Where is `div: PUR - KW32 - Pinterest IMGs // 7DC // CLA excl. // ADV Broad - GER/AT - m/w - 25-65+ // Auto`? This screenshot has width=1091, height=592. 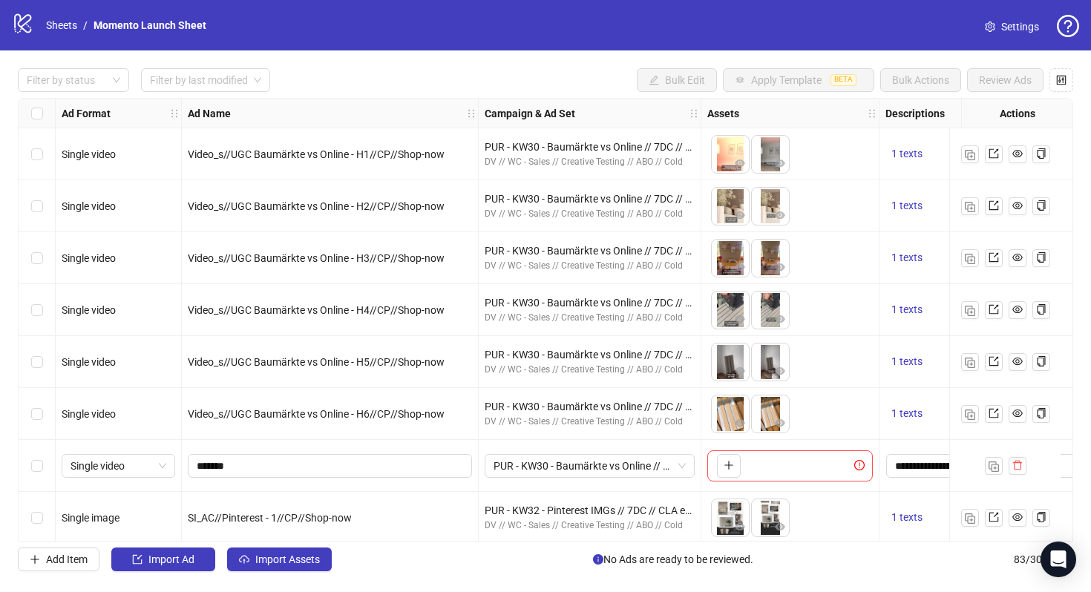
div: PUR - KW32 - Pinterest IMGs // 7DC // CLA excl. // ADV Broad - GER/AT - m/w - 25-65+ // Auto is located at coordinates (589, 511).